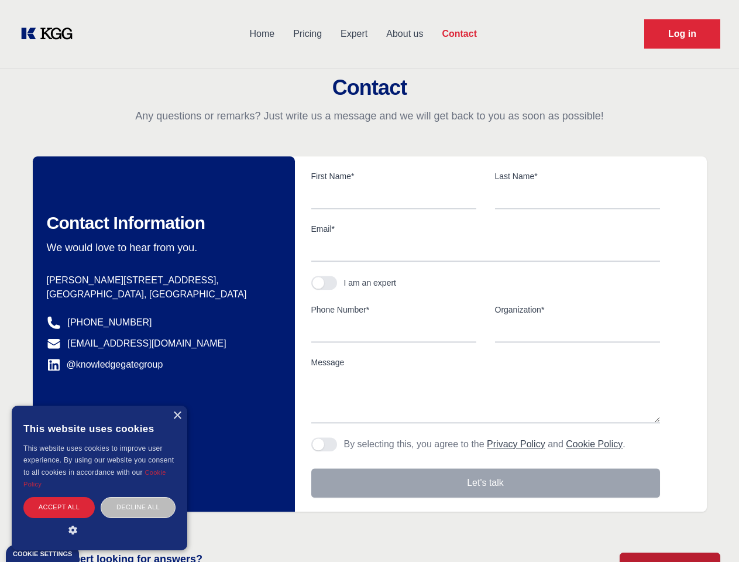 Image resolution: width=739 pixels, height=562 pixels. What do you see at coordinates (394, 309) in the screenshot?
I see `label: Phone Number*` at bounding box center [394, 309].